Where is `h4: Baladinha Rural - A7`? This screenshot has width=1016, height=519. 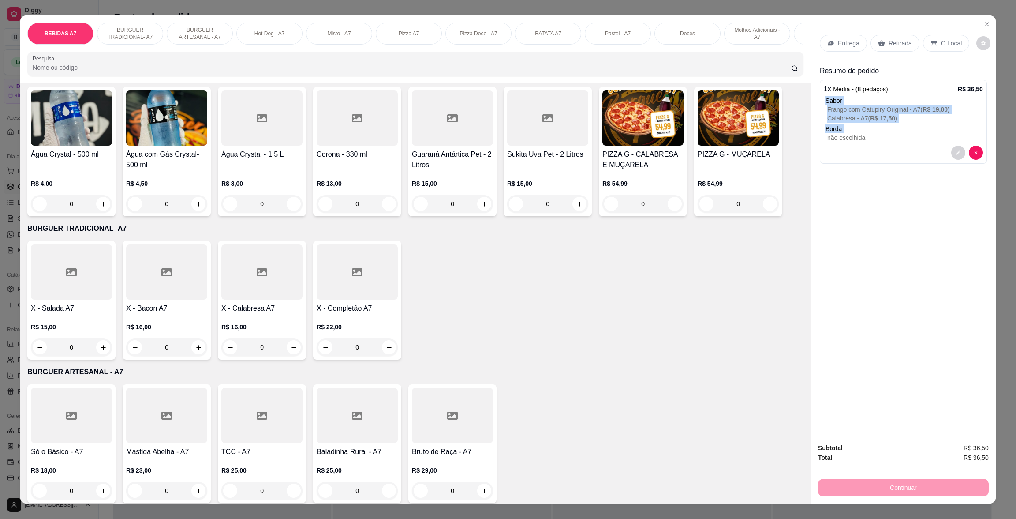
h4: Baladinha Rural - A7 is located at coordinates (357, 452).